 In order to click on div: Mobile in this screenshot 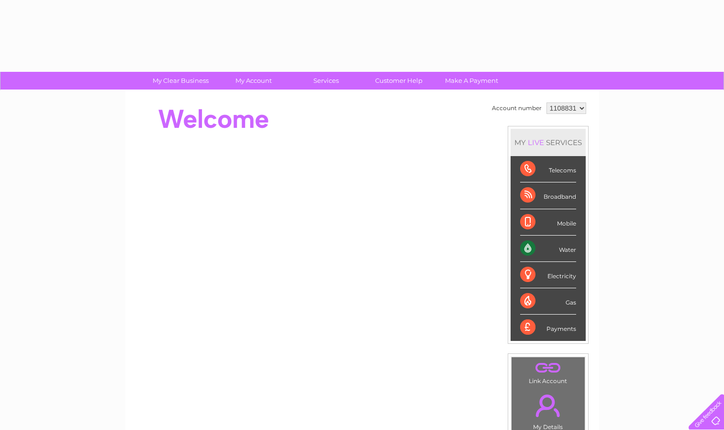, I will do `click(548, 222)`.